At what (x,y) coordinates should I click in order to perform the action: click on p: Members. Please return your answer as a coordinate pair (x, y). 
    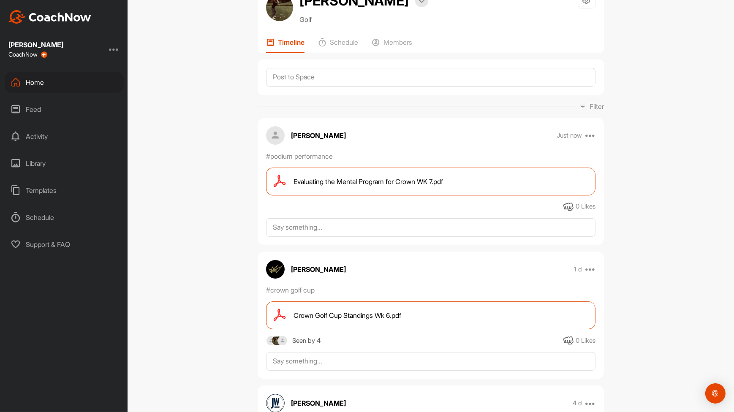
    Looking at the image, I should click on (398, 42).